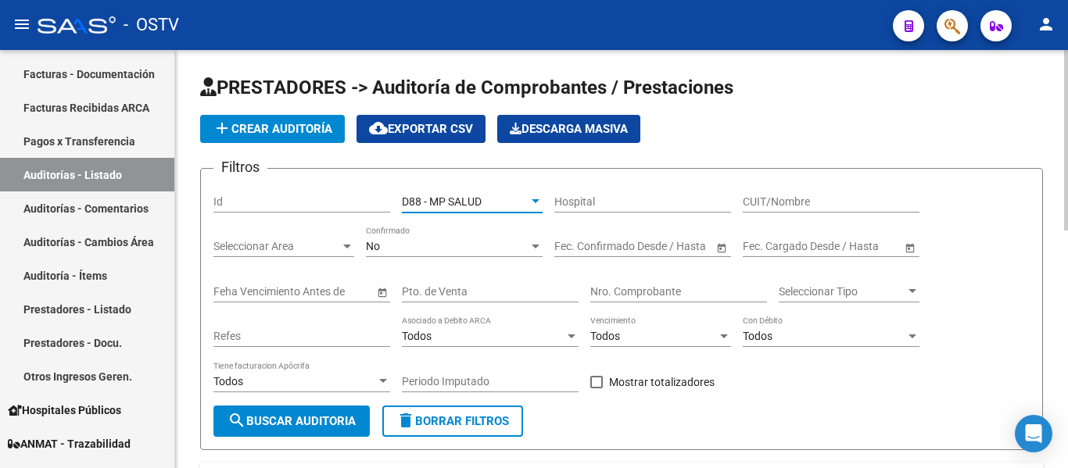 The width and height of the screenshot is (1068, 468). I want to click on span: Exportar CSV, so click(421, 129).